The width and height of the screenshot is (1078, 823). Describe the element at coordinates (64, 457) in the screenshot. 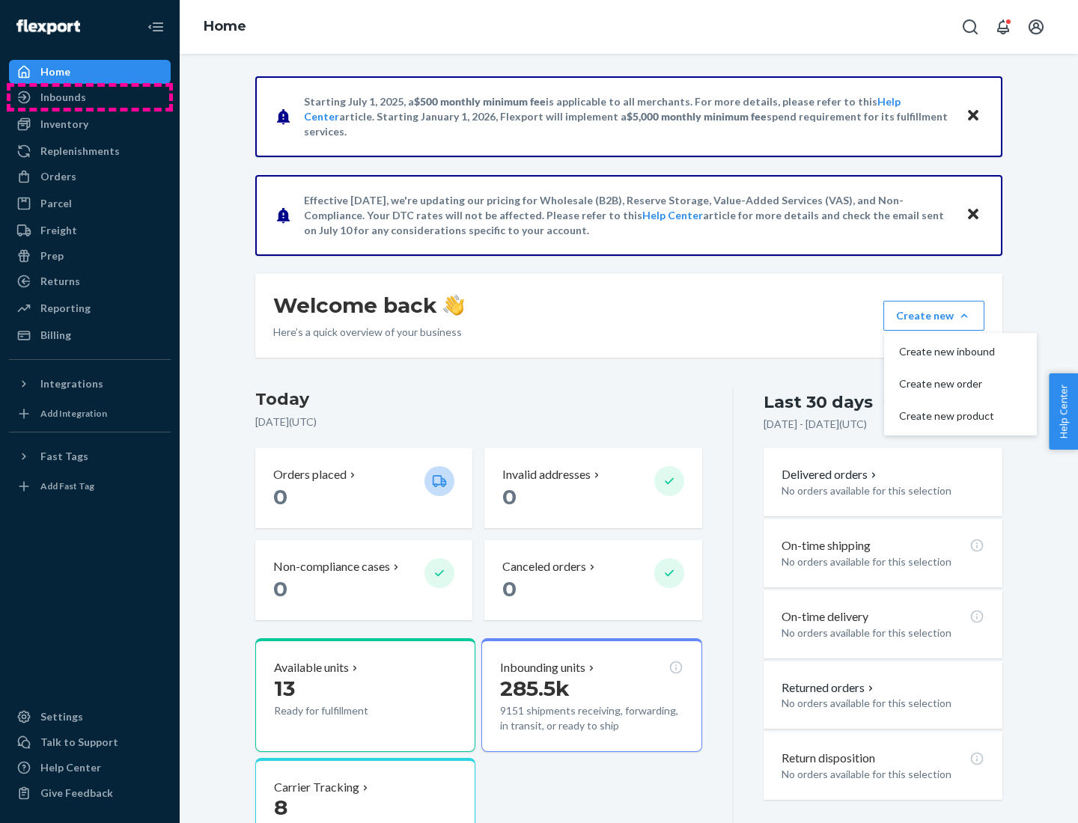

I see `div: Fast Tags` at that location.